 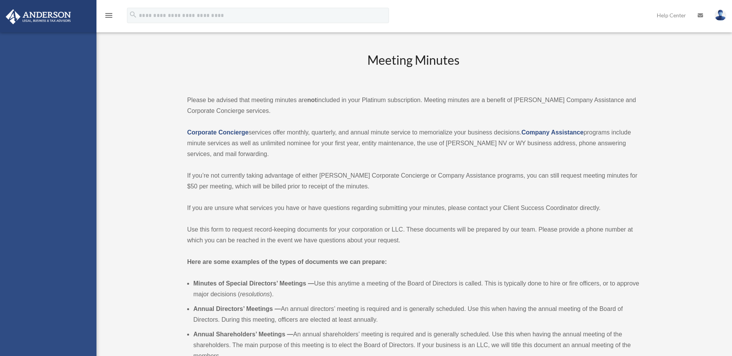 What do you see at coordinates (255, 294) in the screenshot?
I see `em: resolutions` at bounding box center [255, 294].